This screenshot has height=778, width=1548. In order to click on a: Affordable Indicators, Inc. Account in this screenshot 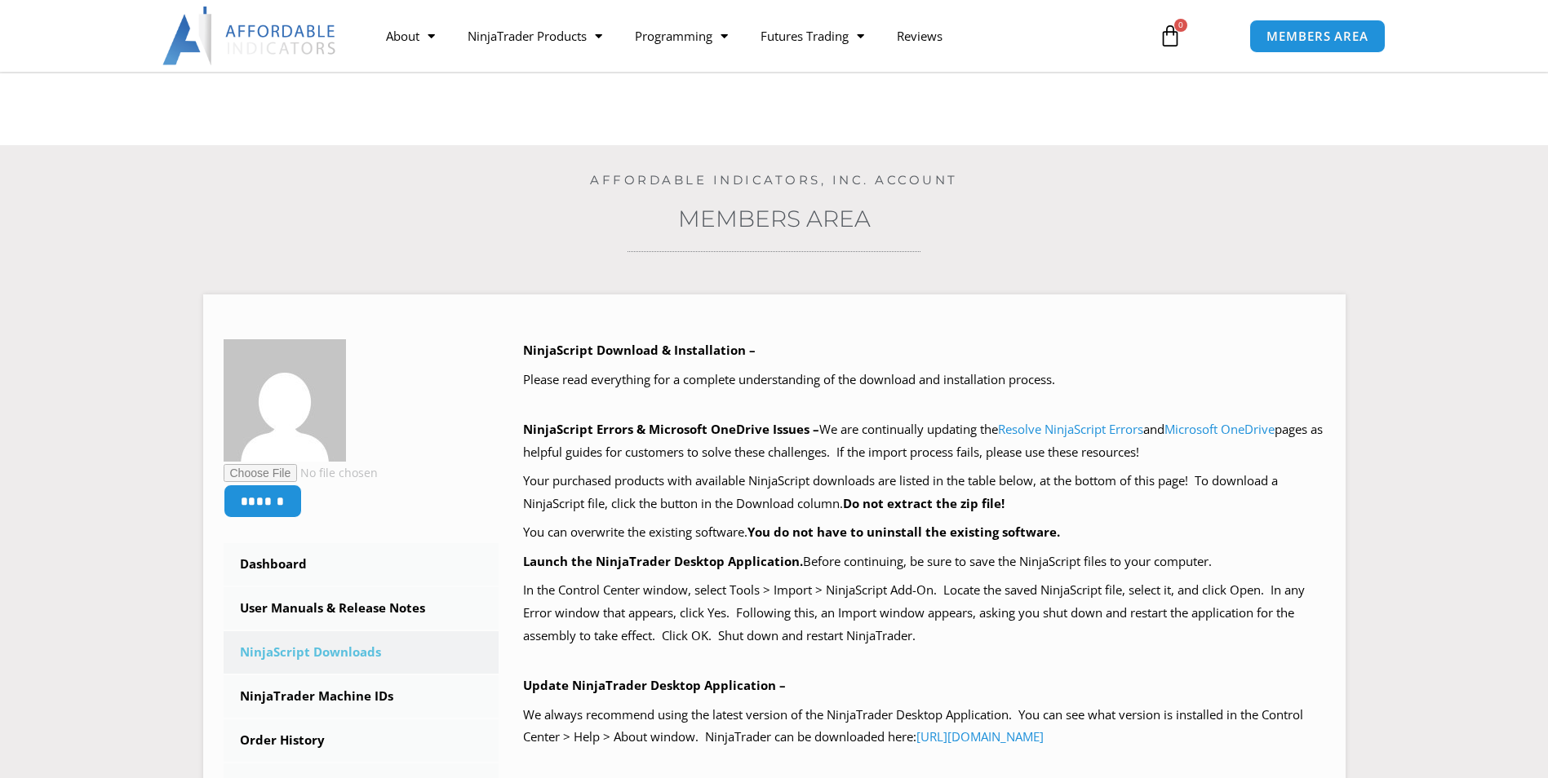, I will do `click(774, 180)`.